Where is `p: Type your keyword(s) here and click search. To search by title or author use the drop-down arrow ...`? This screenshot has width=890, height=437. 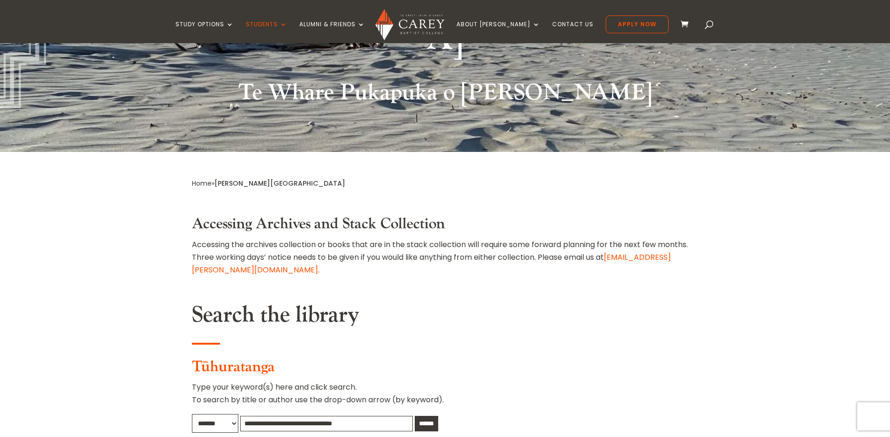
p: Type your keyword(s) here and click search. To search by title or author use the drop-down arrow ... is located at coordinates (445, 398).